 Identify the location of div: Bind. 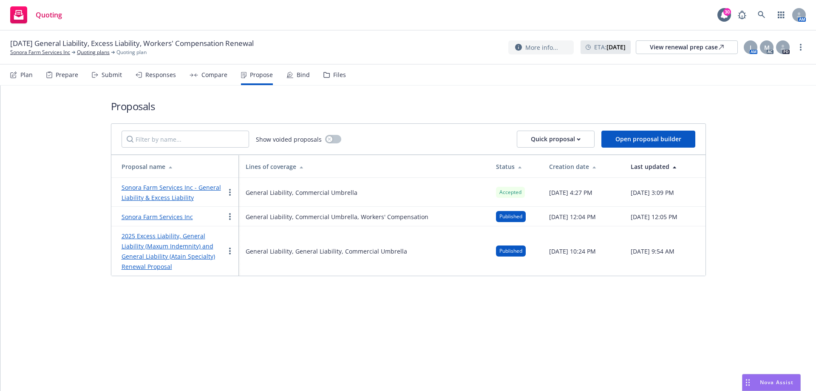
(303, 75).